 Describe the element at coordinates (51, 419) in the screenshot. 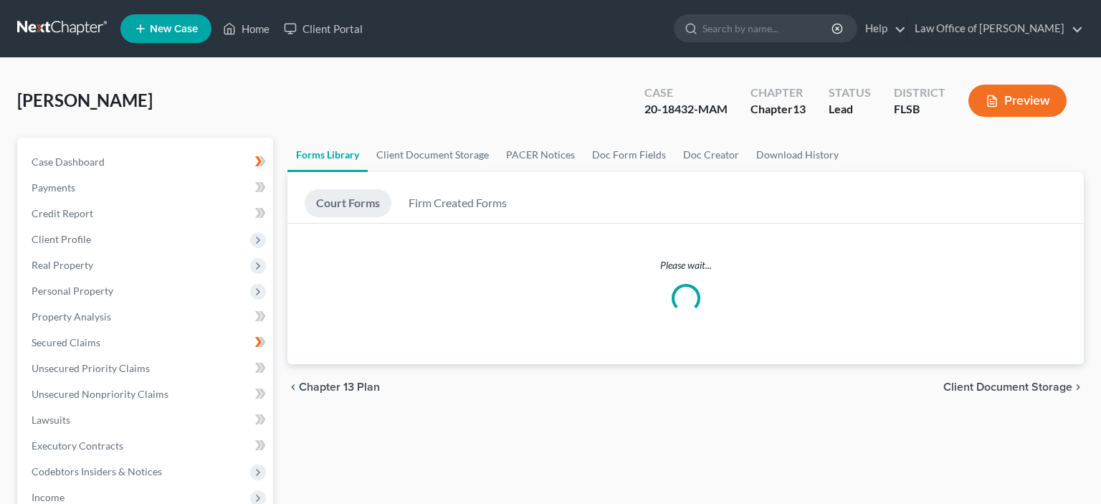

I see `span: Lawsuits` at that location.